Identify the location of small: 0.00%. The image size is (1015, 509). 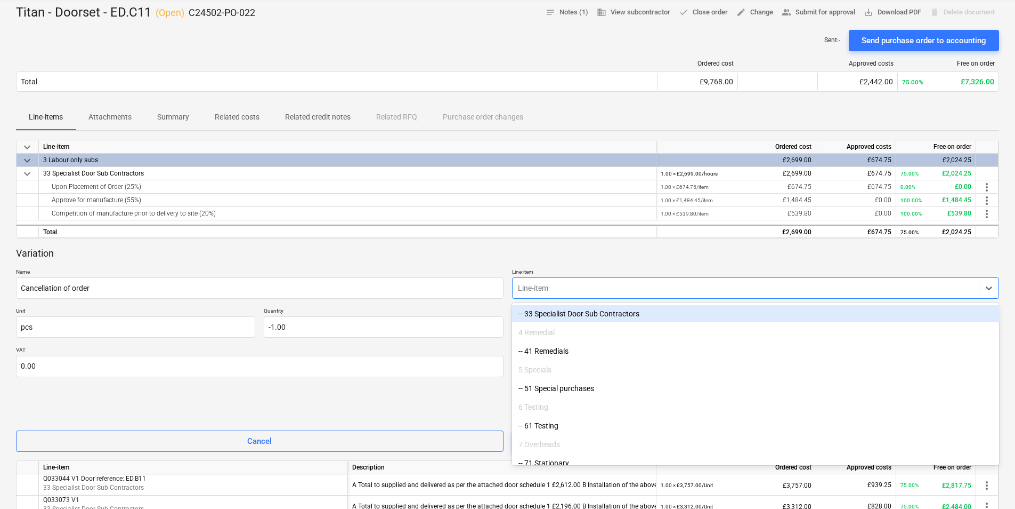
(908, 187).